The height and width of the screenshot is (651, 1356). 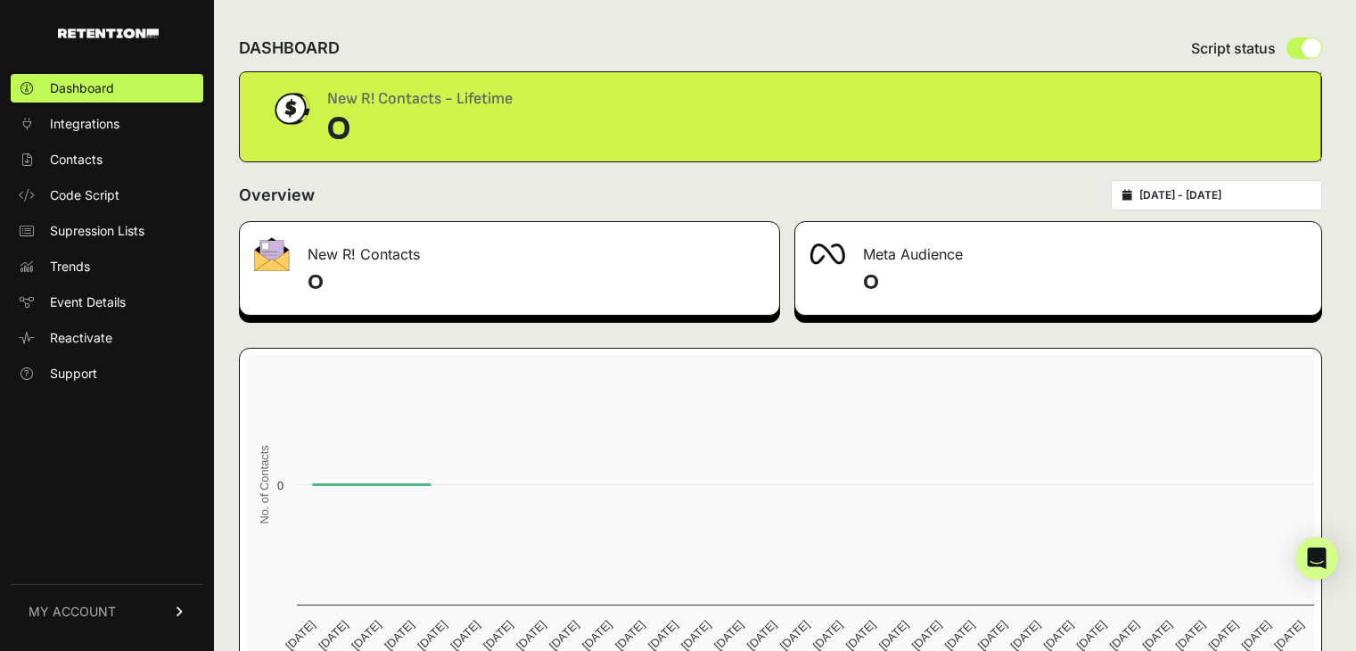 I want to click on a: MY ACCOUNT, so click(x=107, y=611).